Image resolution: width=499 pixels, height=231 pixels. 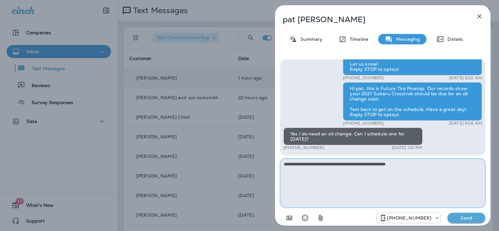 I want to click on p: Messaging, so click(x=406, y=39).